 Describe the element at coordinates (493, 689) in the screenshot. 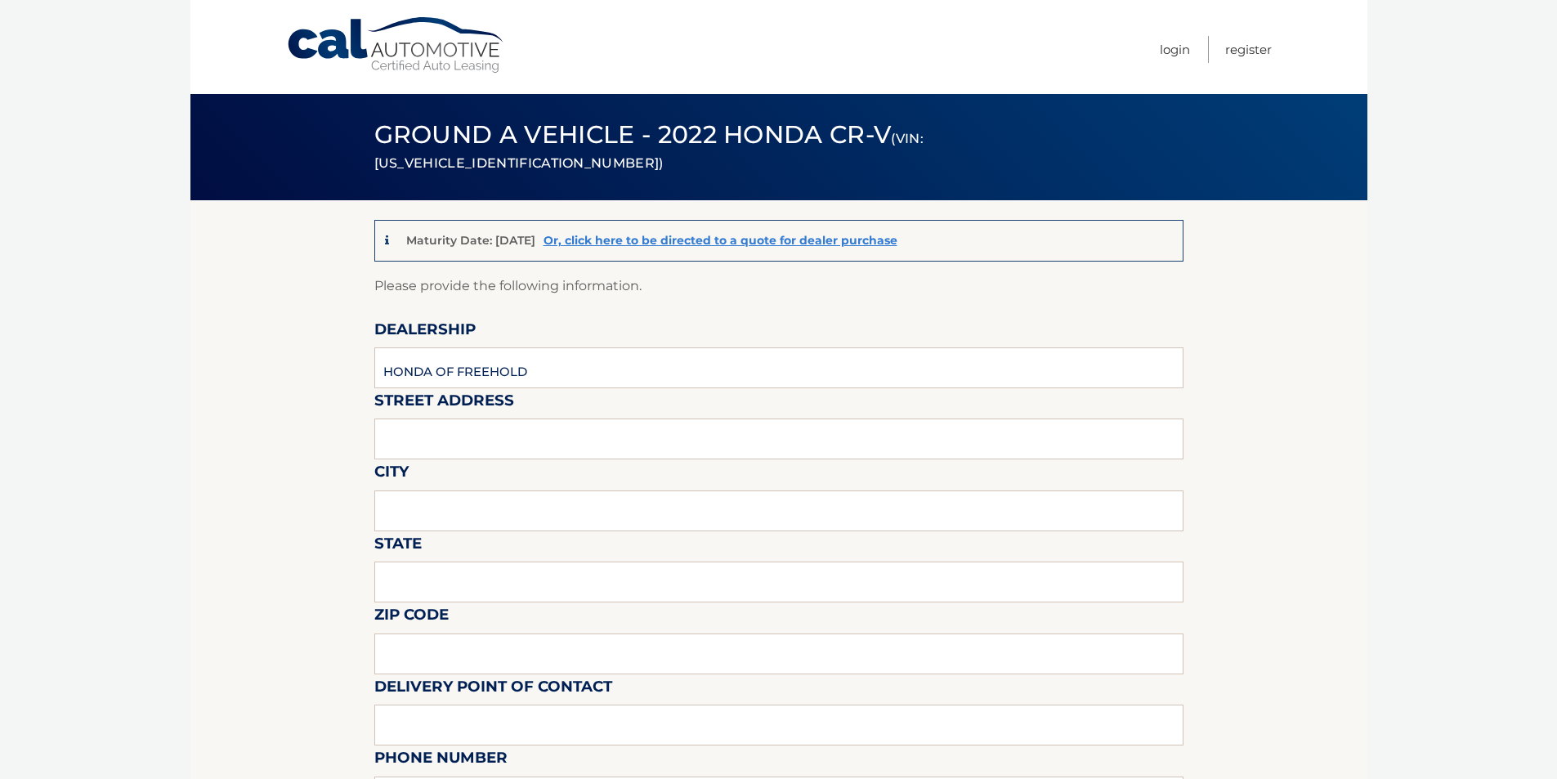

I see `label: Delivery Point of Contact` at that location.